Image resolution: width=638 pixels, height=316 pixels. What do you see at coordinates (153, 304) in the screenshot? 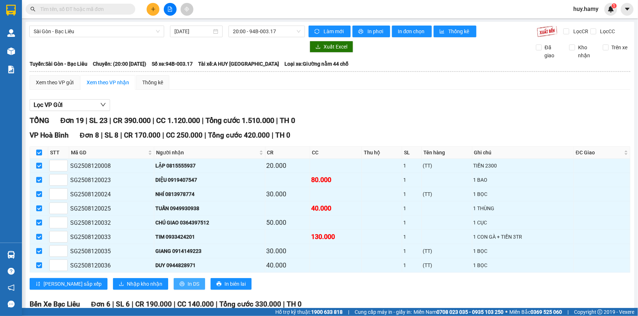
I see `span: CR 190.000` at bounding box center [153, 304].